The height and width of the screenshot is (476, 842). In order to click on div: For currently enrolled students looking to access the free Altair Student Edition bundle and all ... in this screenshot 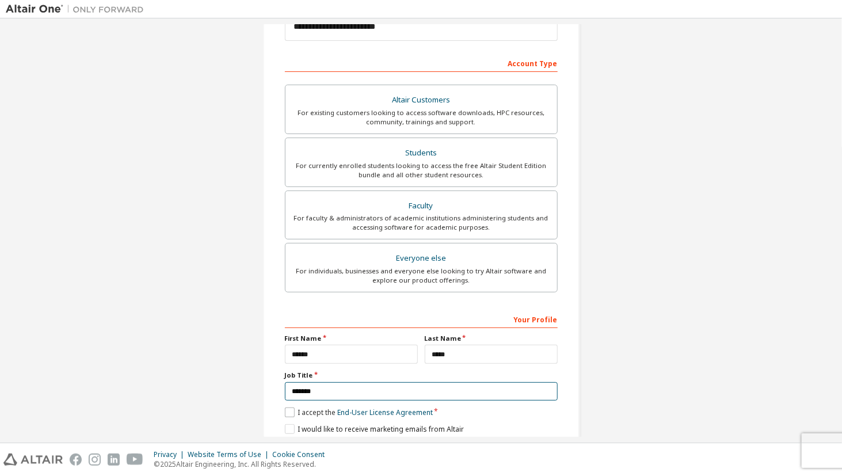, I will do `click(421, 170)`.